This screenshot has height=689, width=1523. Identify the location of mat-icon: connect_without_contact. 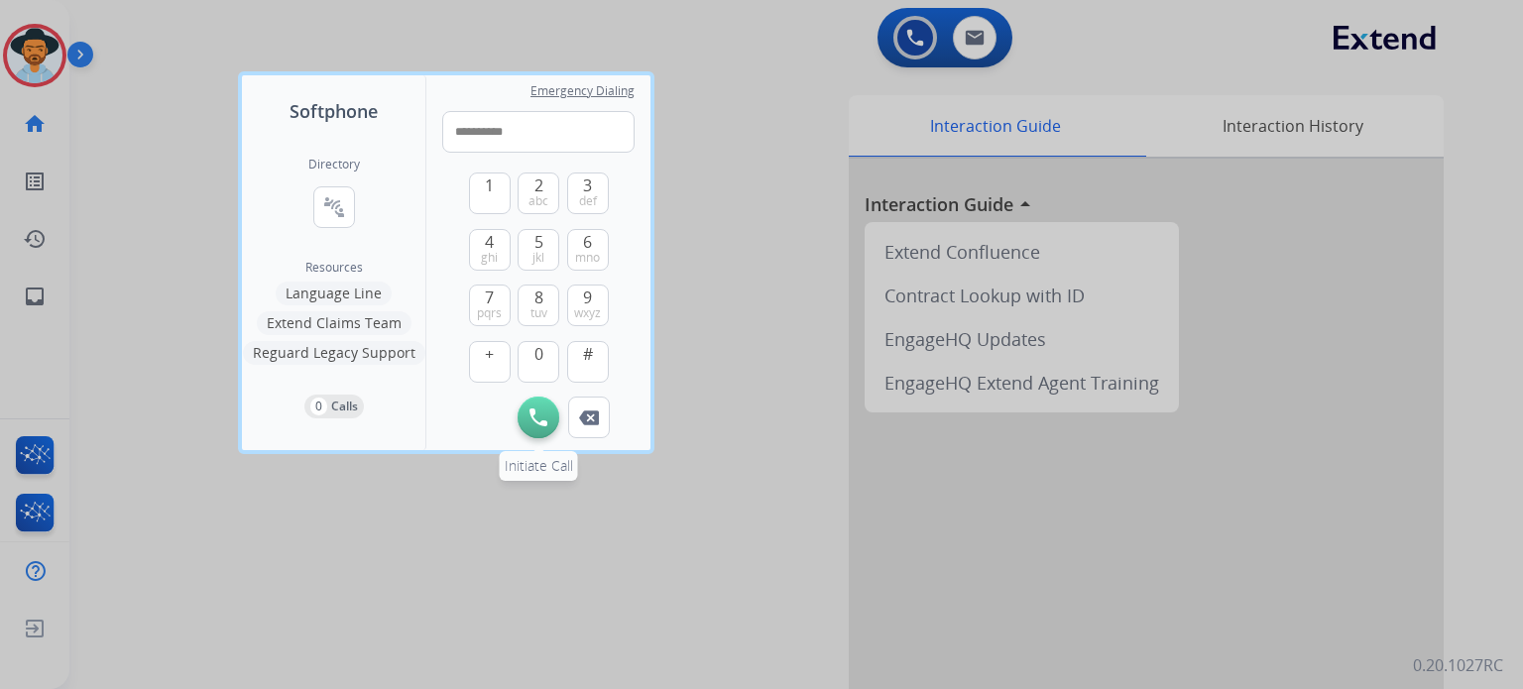
(334, 207).